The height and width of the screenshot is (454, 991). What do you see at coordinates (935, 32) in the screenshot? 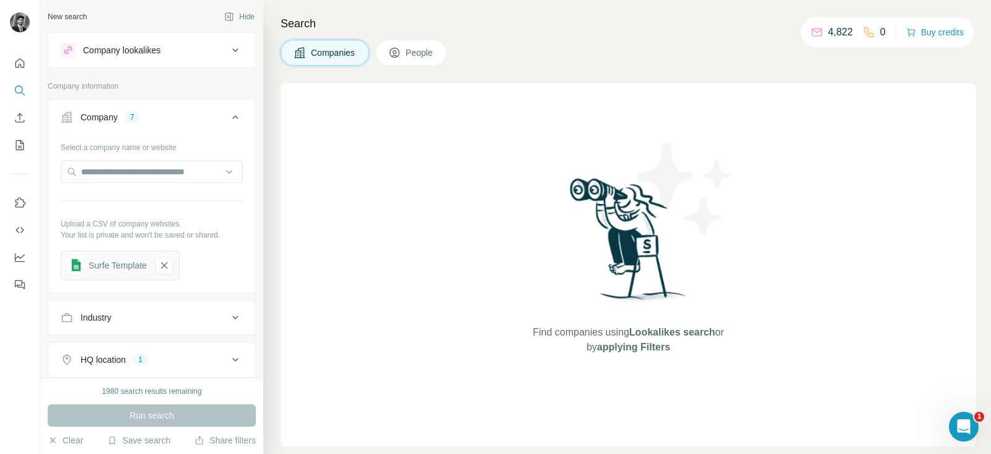
I see `button: Buy credits` at bounding box center [935, 32].